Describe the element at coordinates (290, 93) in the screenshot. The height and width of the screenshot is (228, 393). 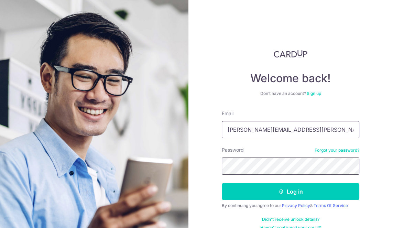
I see `div: Don’t have an account?` at that location.